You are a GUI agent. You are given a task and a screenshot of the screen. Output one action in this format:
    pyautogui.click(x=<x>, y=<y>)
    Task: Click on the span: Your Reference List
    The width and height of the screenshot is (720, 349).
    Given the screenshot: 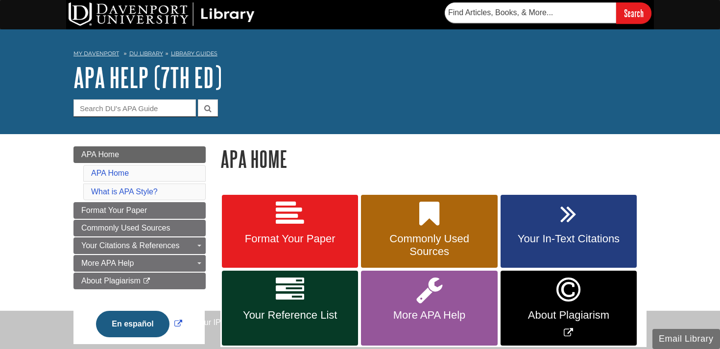 What is the action you would take?
    pyautogui.click(x=290, y=315)
    